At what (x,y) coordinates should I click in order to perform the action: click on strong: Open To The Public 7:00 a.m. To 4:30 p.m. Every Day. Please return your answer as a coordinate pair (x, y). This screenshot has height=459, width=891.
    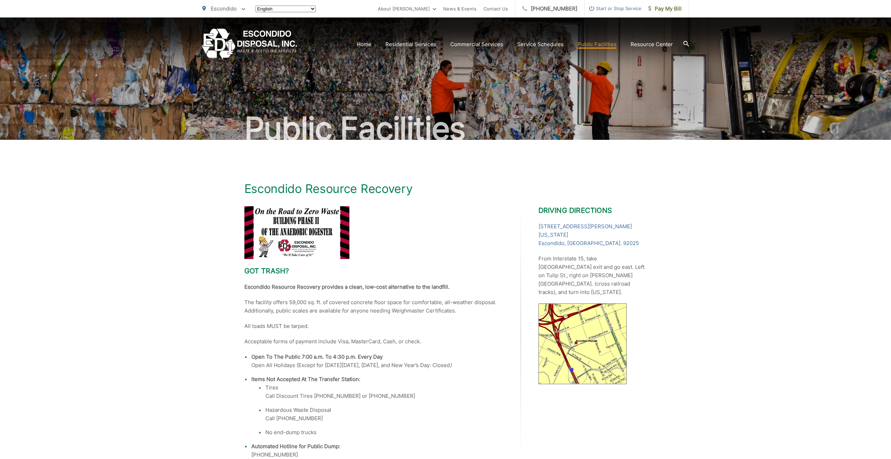
    Looking at the image, I should click on (317, 357).